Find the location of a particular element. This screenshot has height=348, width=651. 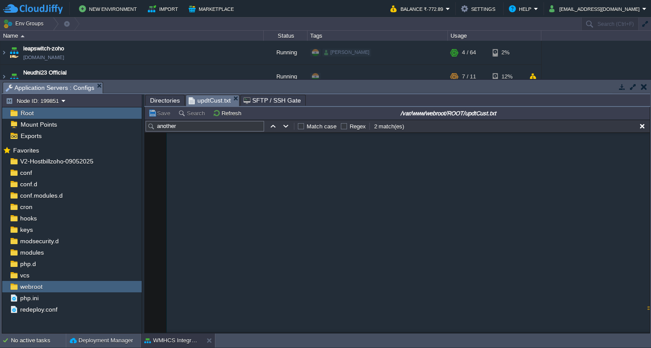

span: php.ini is located at coordinates (29, 298).